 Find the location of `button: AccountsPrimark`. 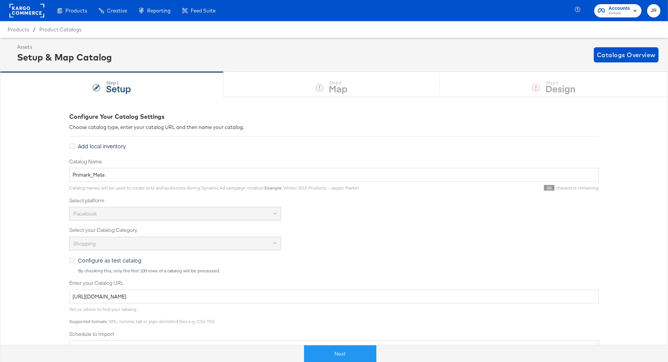

button: AccountsPrimark is located at coordinates (618, 11).